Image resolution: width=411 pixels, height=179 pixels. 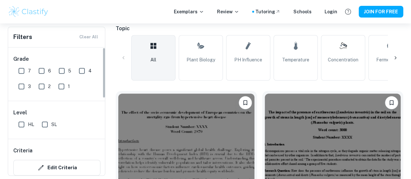 I want to click on span: 1, so click(x=69, y=86).